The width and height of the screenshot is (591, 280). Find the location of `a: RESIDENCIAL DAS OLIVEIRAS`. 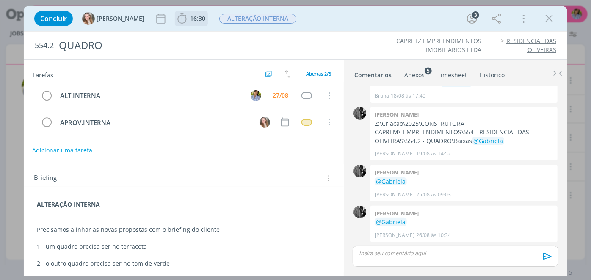

a: RESIDENCIAL DAS OLIVEIRAS is located at coordinates (531, 45).